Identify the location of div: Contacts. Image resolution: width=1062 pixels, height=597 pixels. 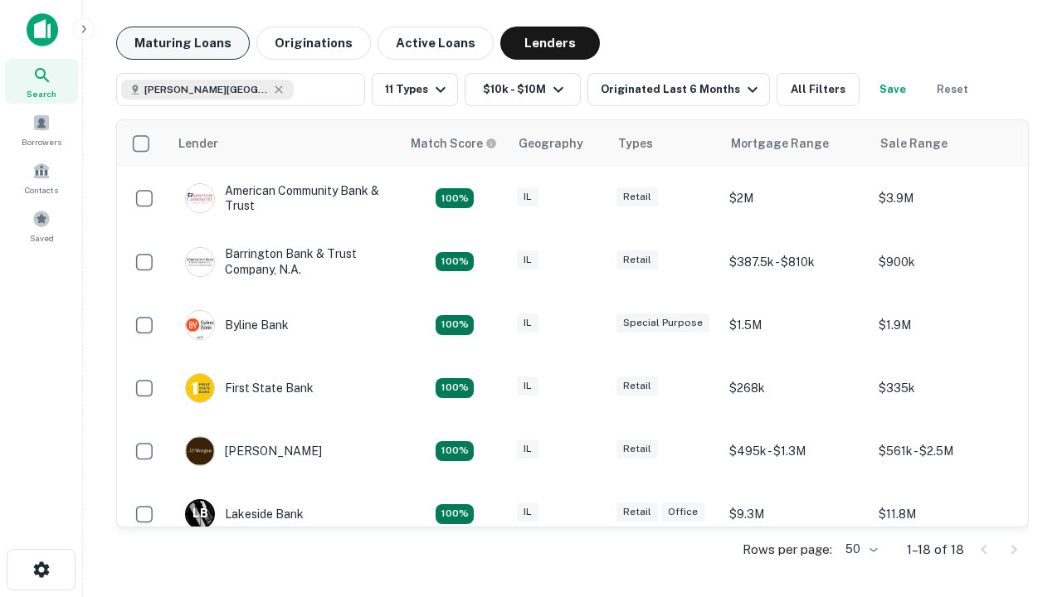
(41, 177).